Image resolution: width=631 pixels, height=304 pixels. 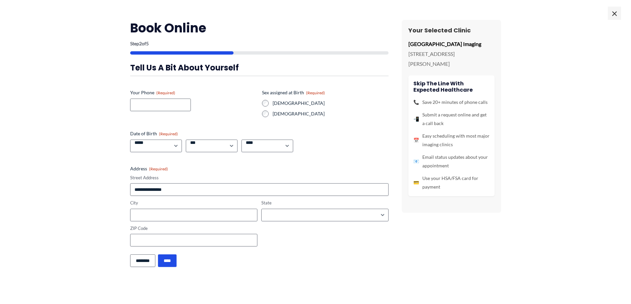 I want to click on label: State, so click(x=325, y=203).